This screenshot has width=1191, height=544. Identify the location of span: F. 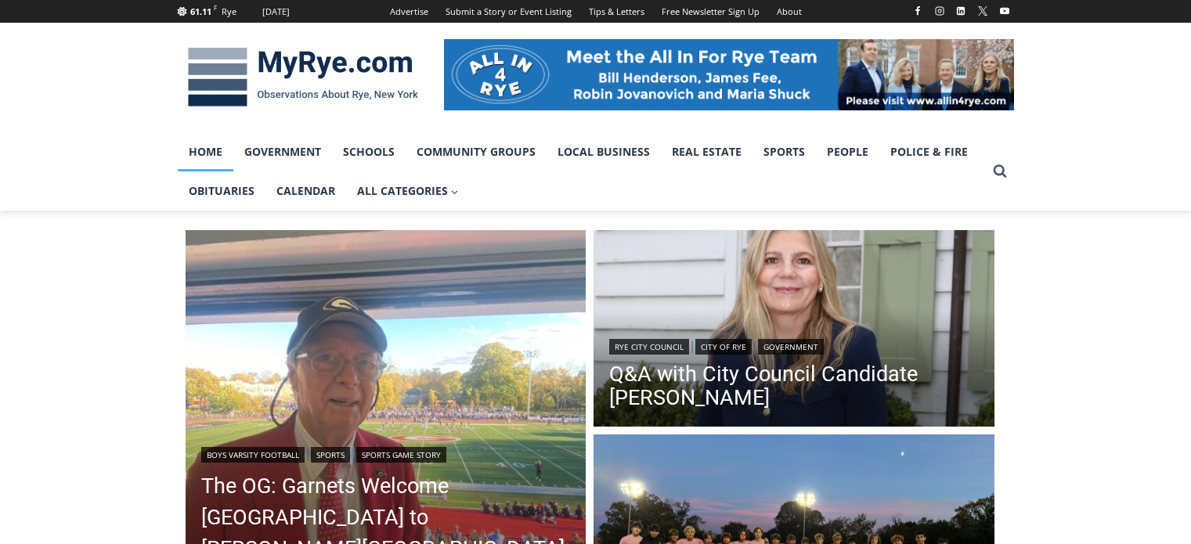
(215, 7).